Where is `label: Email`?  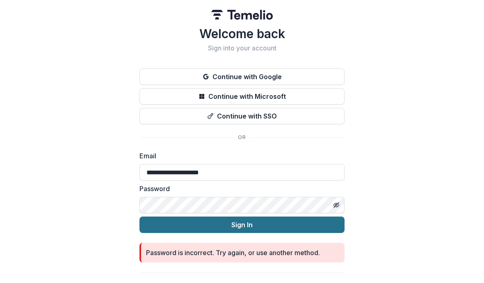
label: Email is located at coordinates (240, 156).